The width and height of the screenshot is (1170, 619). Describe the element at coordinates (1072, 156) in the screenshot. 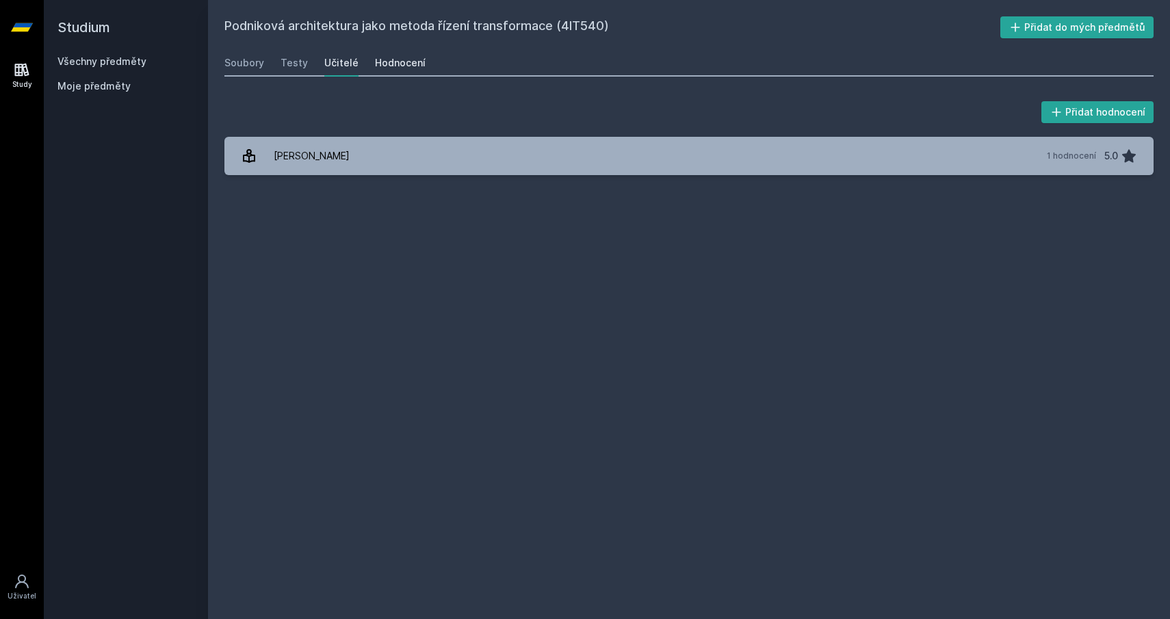

I see `div: 1 hodnocení` at that location.